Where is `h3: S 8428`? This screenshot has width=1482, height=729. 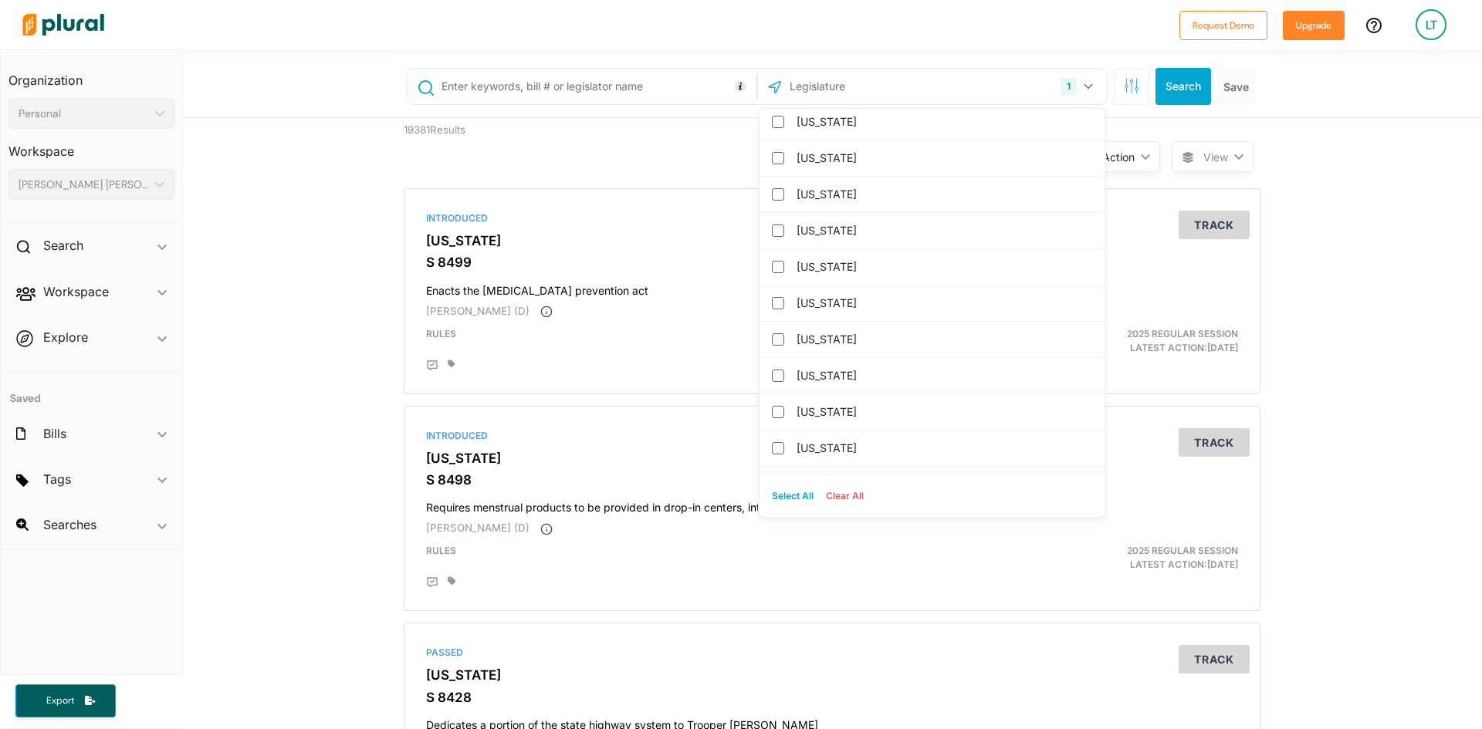
h3: S 8428 is located at coordinates (832, 698).